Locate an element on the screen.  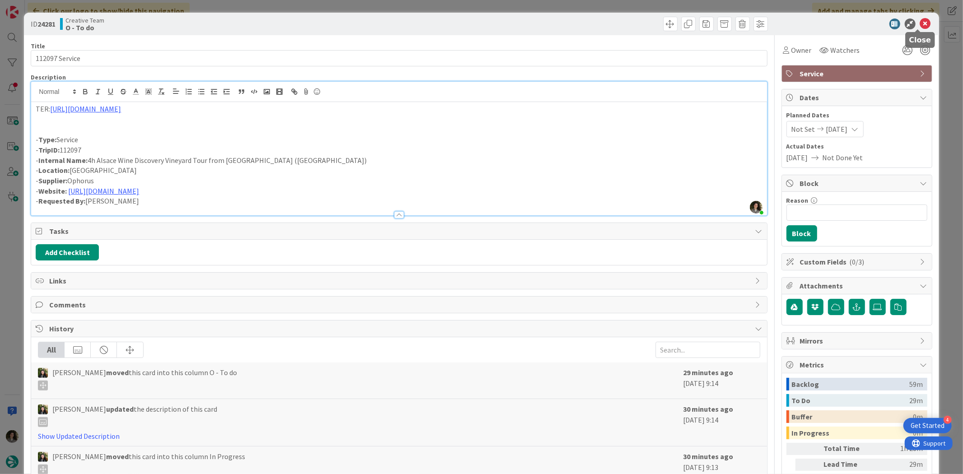
span: Support is located at coordinates (30, 7).